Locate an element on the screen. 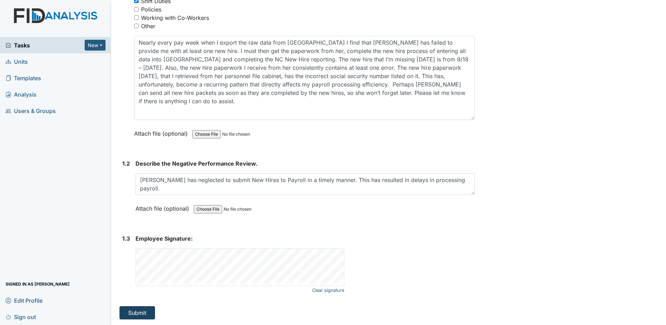 The height and width of the screenshot is (325, 666). a: Clear signature is located at coordinates (328, 290).